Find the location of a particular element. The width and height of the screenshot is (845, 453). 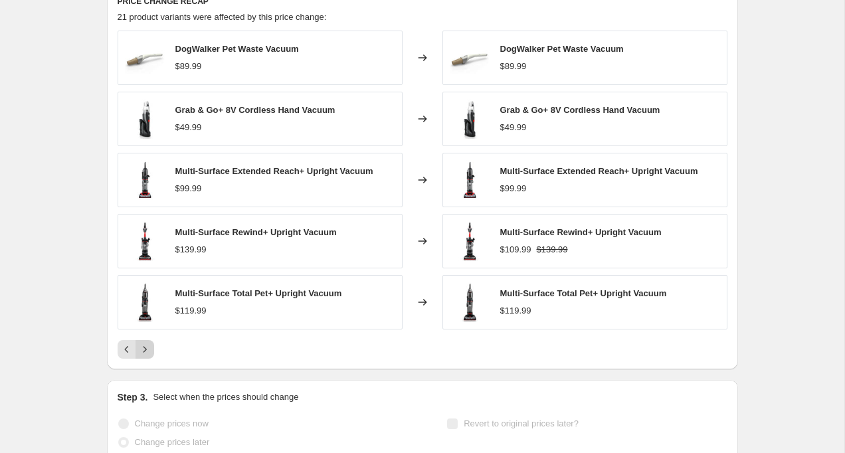

span: Revert to original prices later? is located at coordinates (521, 423).